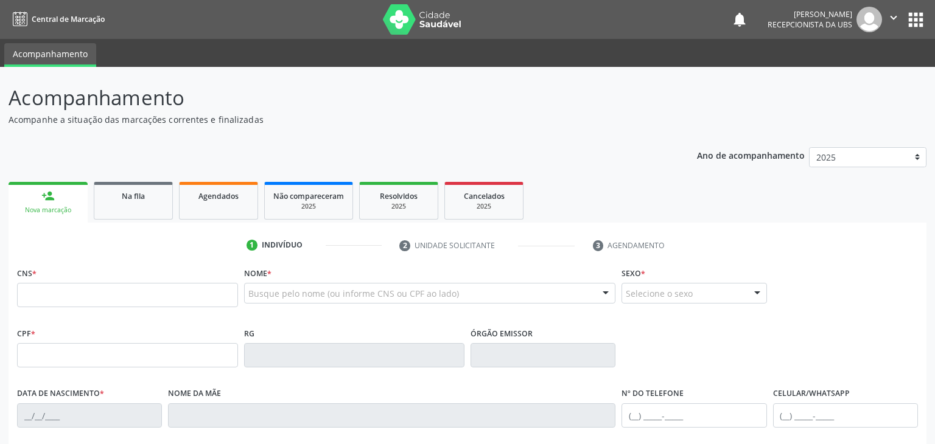 Image resolution: width=935 pixels, height=444 pixels. I want to click on label: Data de nascimento, so click(60, 394).